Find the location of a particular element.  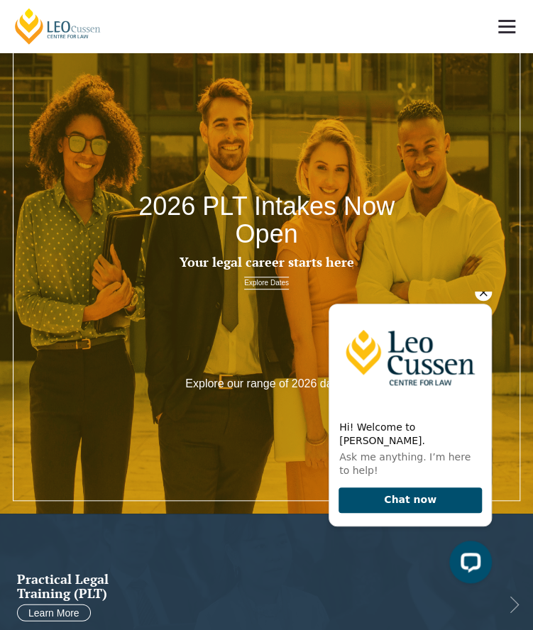

a: Explore Dates is located at coordinates (266, 283).